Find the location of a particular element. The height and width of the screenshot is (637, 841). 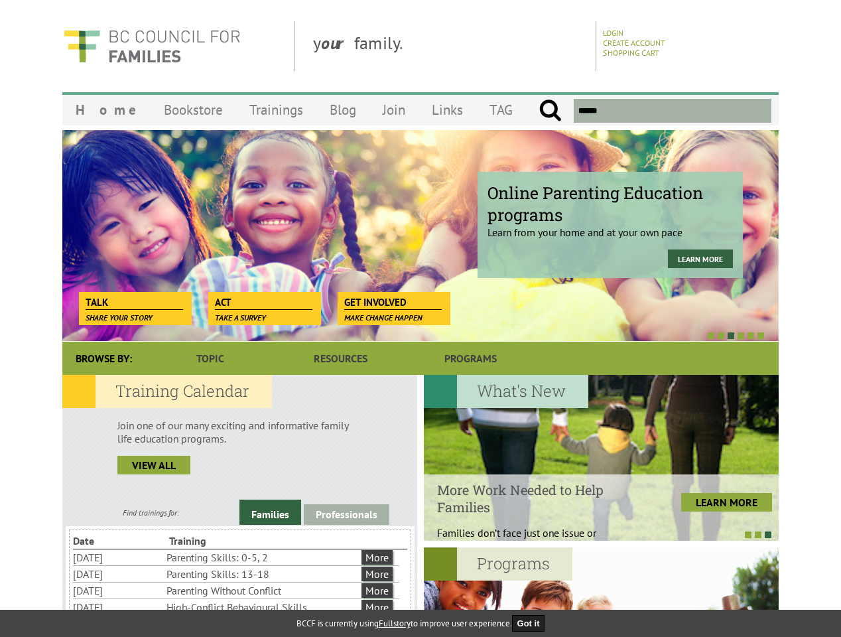

a: TAG is located at coordinates (501, 109).